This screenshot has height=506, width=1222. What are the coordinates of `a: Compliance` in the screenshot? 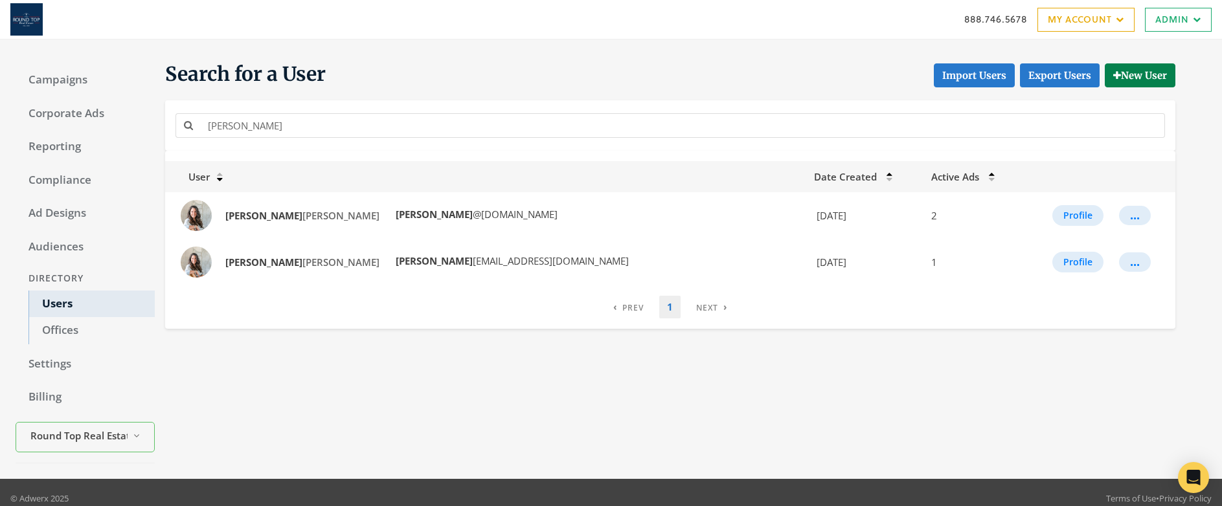 It's located at (85, 181).